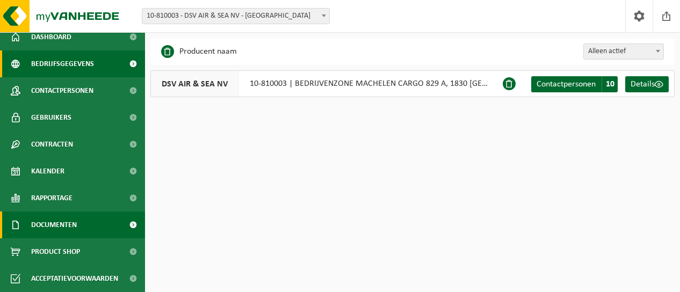 The height and width of the screenshot is (292, 680). What do you see at coordinates (624, 52) in the screenshot?
I see `span: Alleen actief` at bounding box center [624, 52].